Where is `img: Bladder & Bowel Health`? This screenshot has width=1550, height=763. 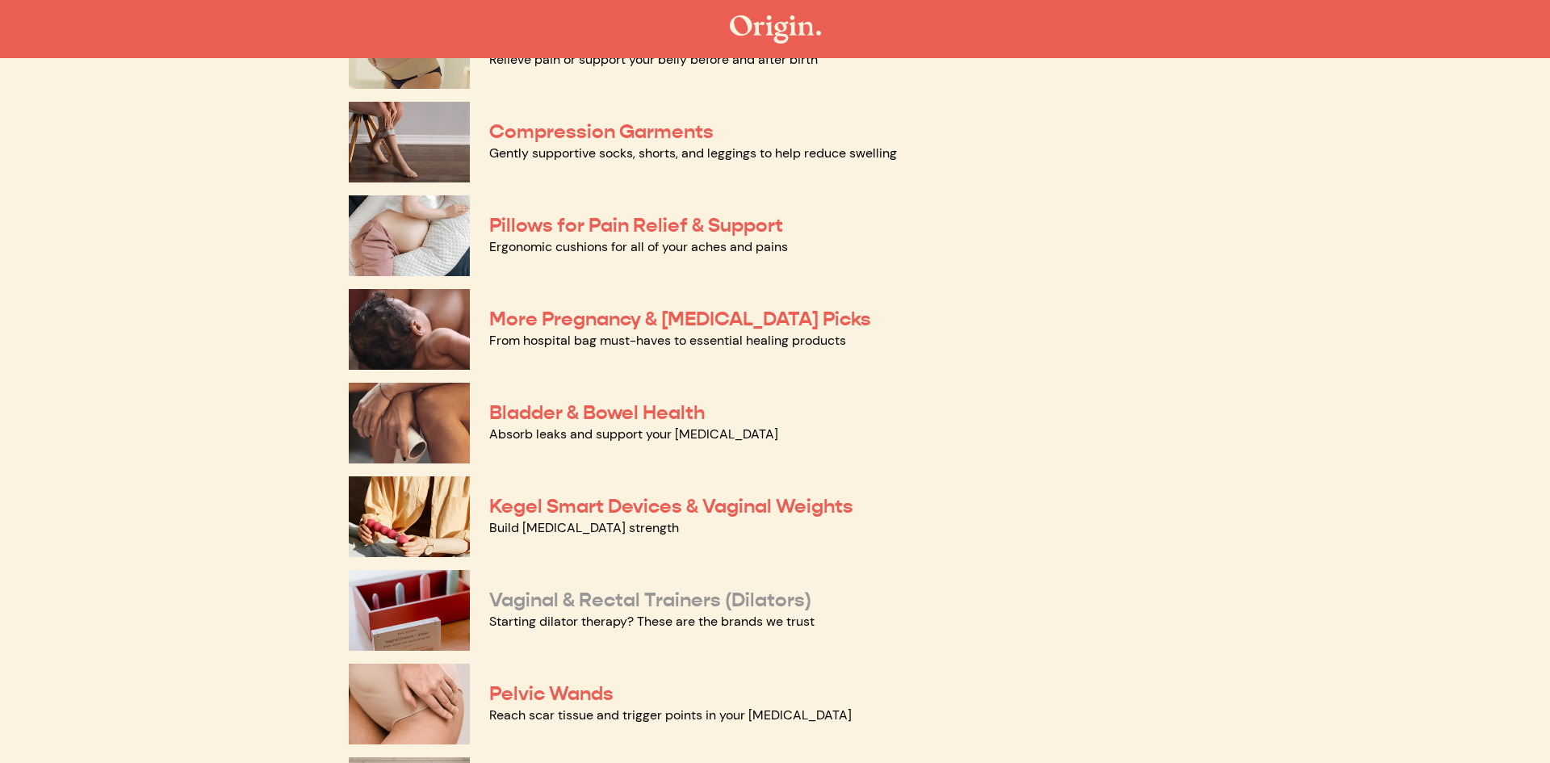
img: Bladder & Bowel Health is located at coordinates (409, 423).